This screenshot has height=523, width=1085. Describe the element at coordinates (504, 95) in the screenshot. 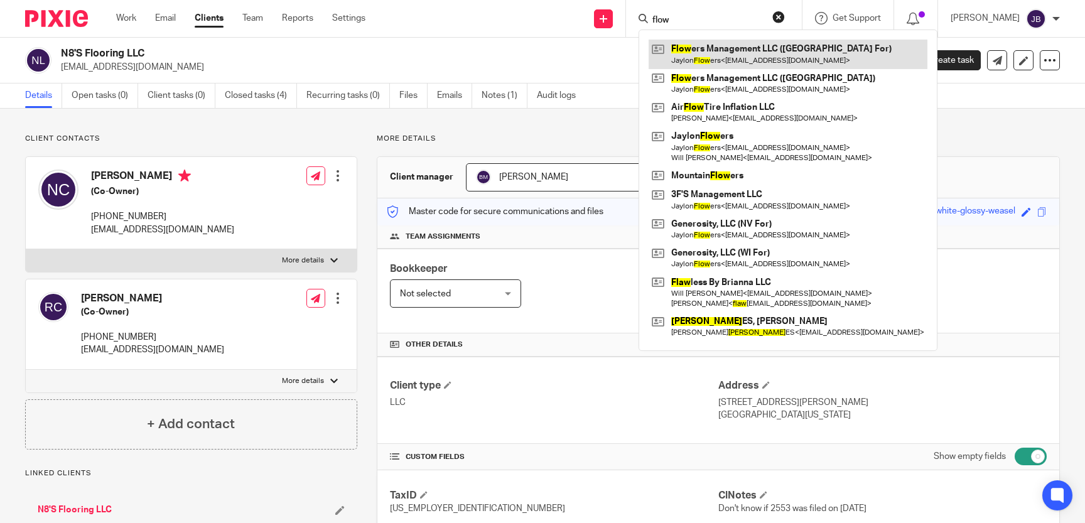

I see `a: Notes (1)` at that location.